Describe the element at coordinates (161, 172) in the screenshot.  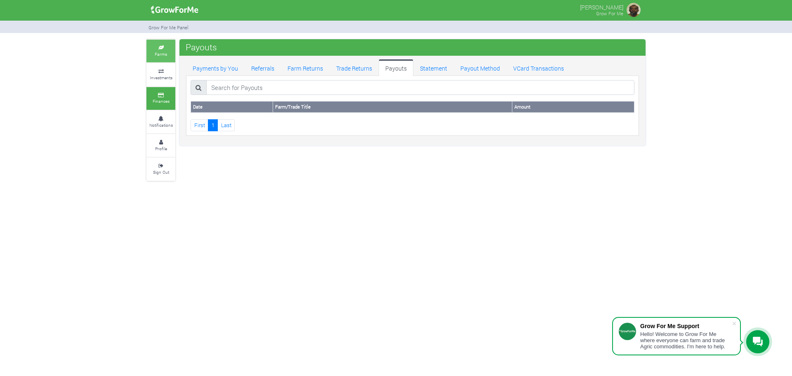
I see `small: Sign Out` at that location.